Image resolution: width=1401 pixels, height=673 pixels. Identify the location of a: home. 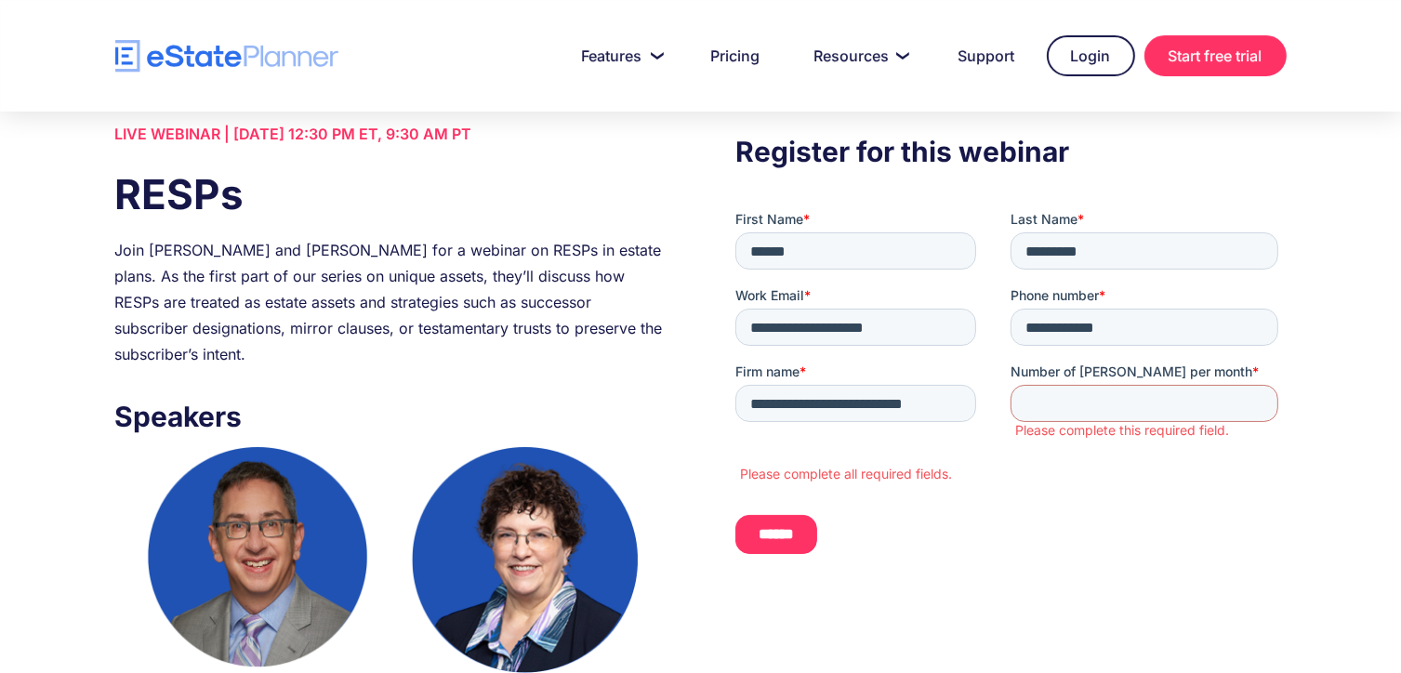
(227, 56).